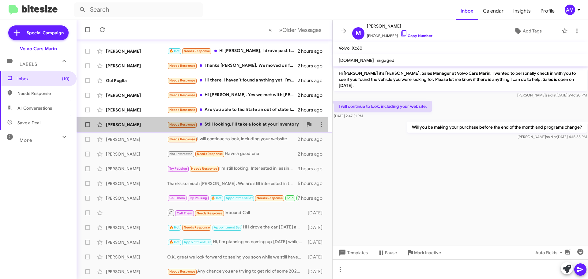 This screenshot has height=279, width=588. What do you see at coordinates (428, 253) in the screenshot?
I see `span: Mark Inactive` at bounding box center [428, 253].